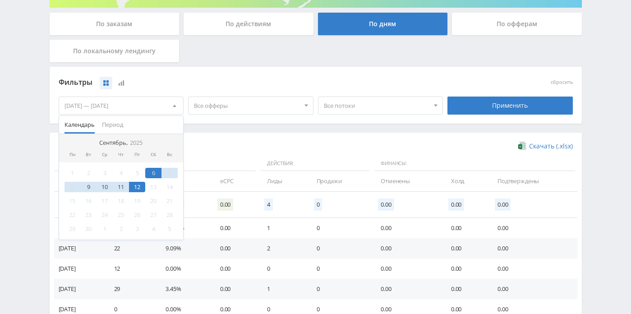 The image size is (631, 314). I want to click on div: 21, so click(169, 201).